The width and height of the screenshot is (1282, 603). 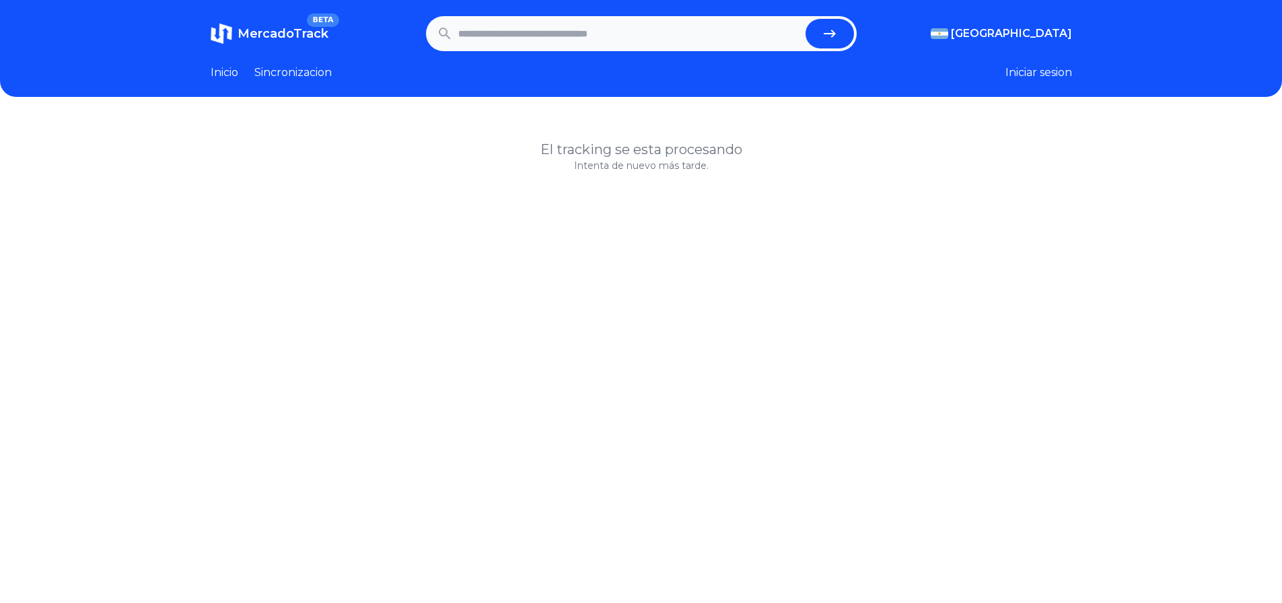 I want to click on a: Inicio, so click(x=224, y=73).